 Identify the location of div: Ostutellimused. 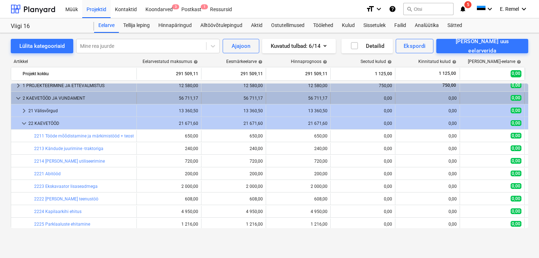
(288, 26).